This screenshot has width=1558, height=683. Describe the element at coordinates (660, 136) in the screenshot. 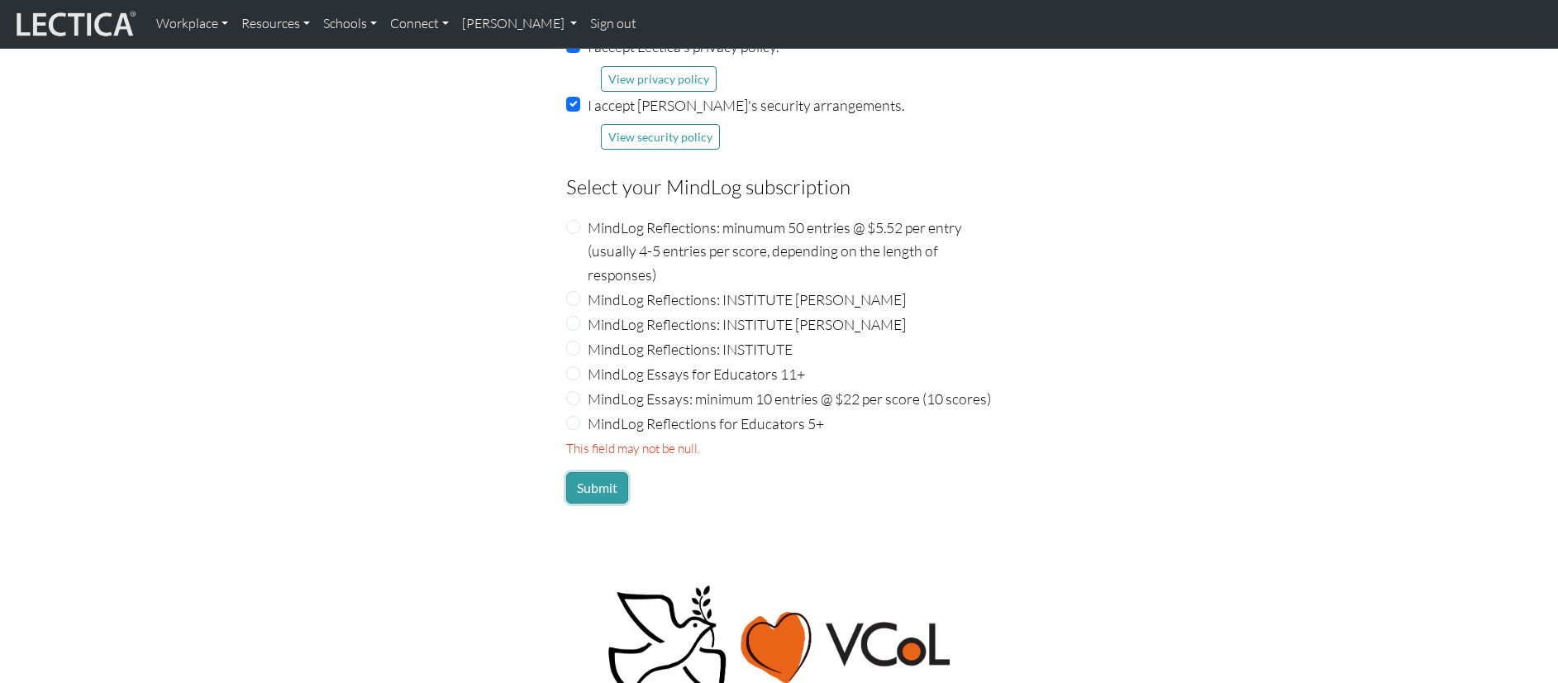

I see `button: View security policy` at that location.